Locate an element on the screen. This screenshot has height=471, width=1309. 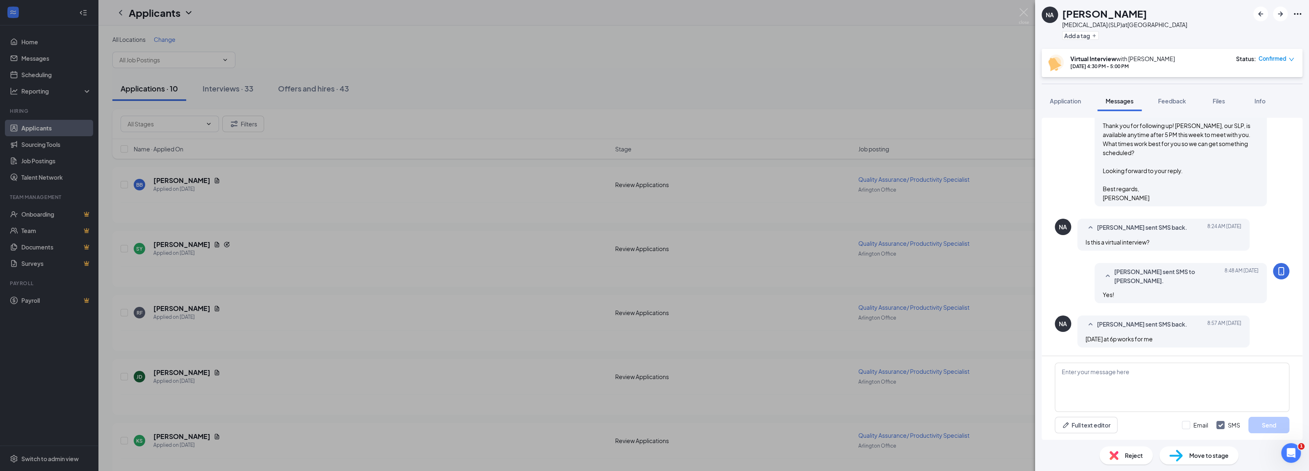
svg: ArrowRight is located at coordinates (1281, 14).